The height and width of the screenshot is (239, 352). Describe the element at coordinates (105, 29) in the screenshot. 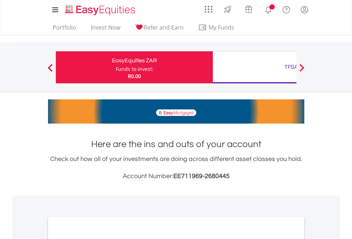

I see `a: Invest Now` at that location.